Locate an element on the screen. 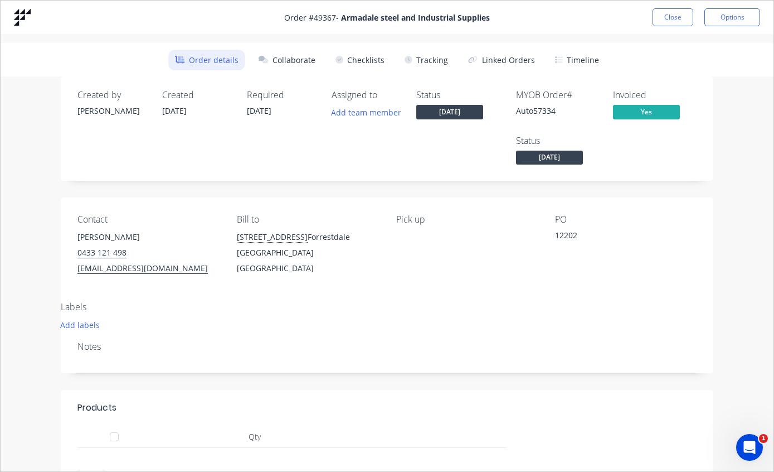  button: Close is located at coordinates (673, 17).